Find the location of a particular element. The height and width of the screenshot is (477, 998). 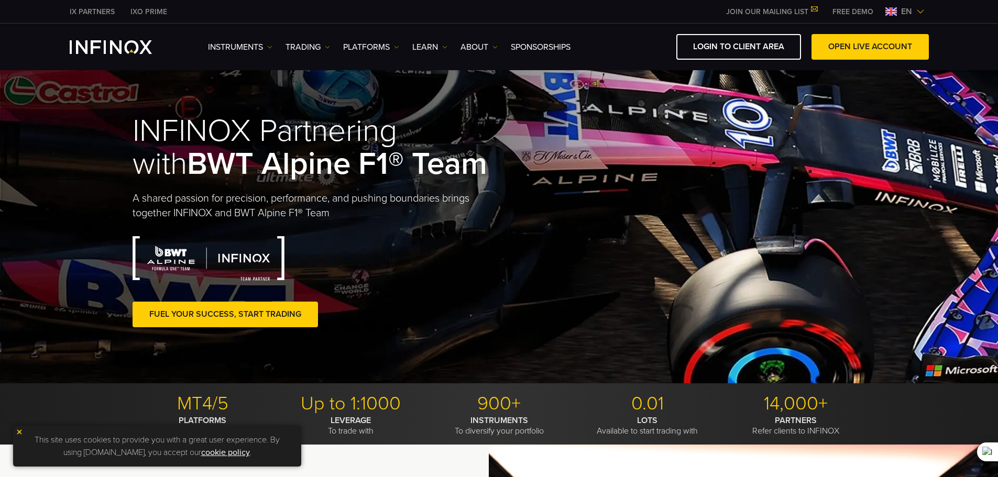

a: SPONSORSHIPS is located at coordinates (541, 47).